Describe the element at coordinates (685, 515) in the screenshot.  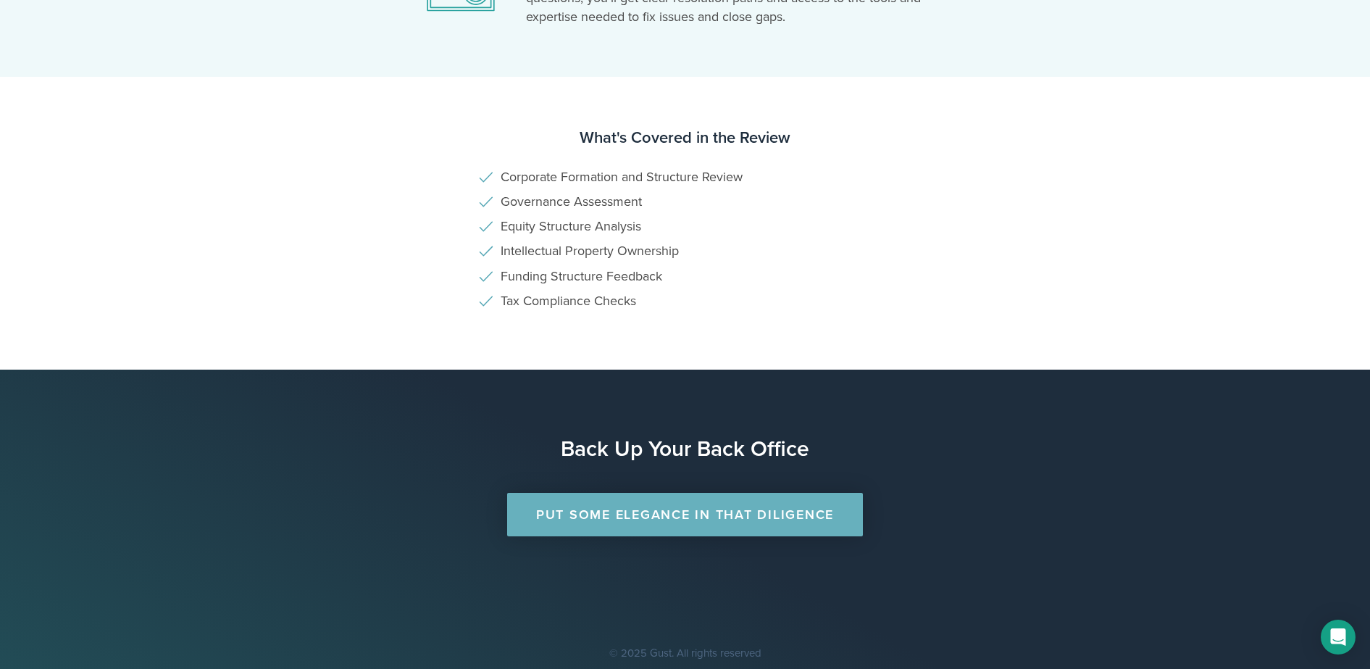
I see `a: Put Some Elegance in that Diligence` at that location.